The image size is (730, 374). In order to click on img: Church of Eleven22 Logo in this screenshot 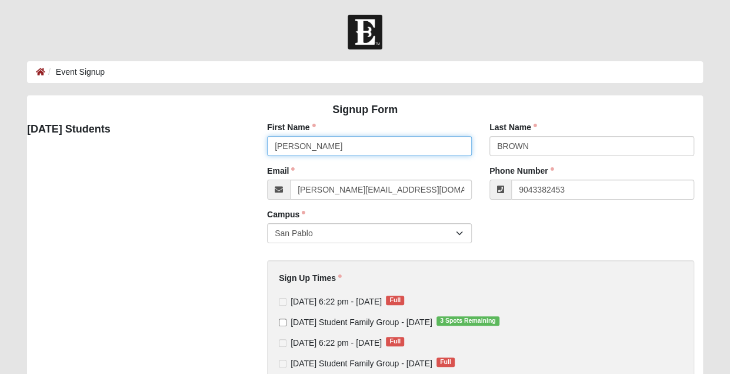, I will do `click(365, 32)`.